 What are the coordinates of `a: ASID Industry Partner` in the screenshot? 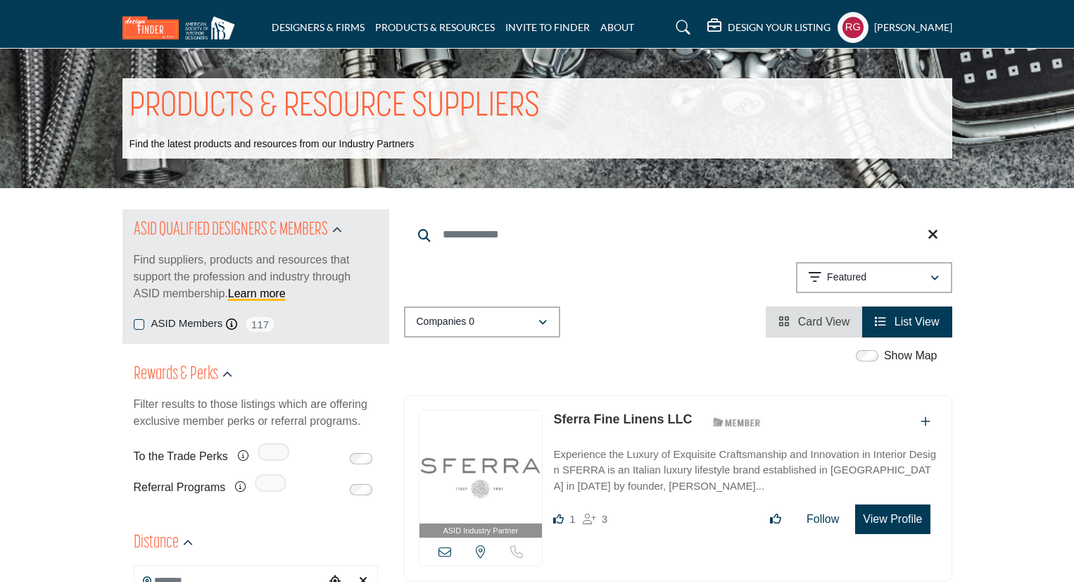 It's located at (481, 474).